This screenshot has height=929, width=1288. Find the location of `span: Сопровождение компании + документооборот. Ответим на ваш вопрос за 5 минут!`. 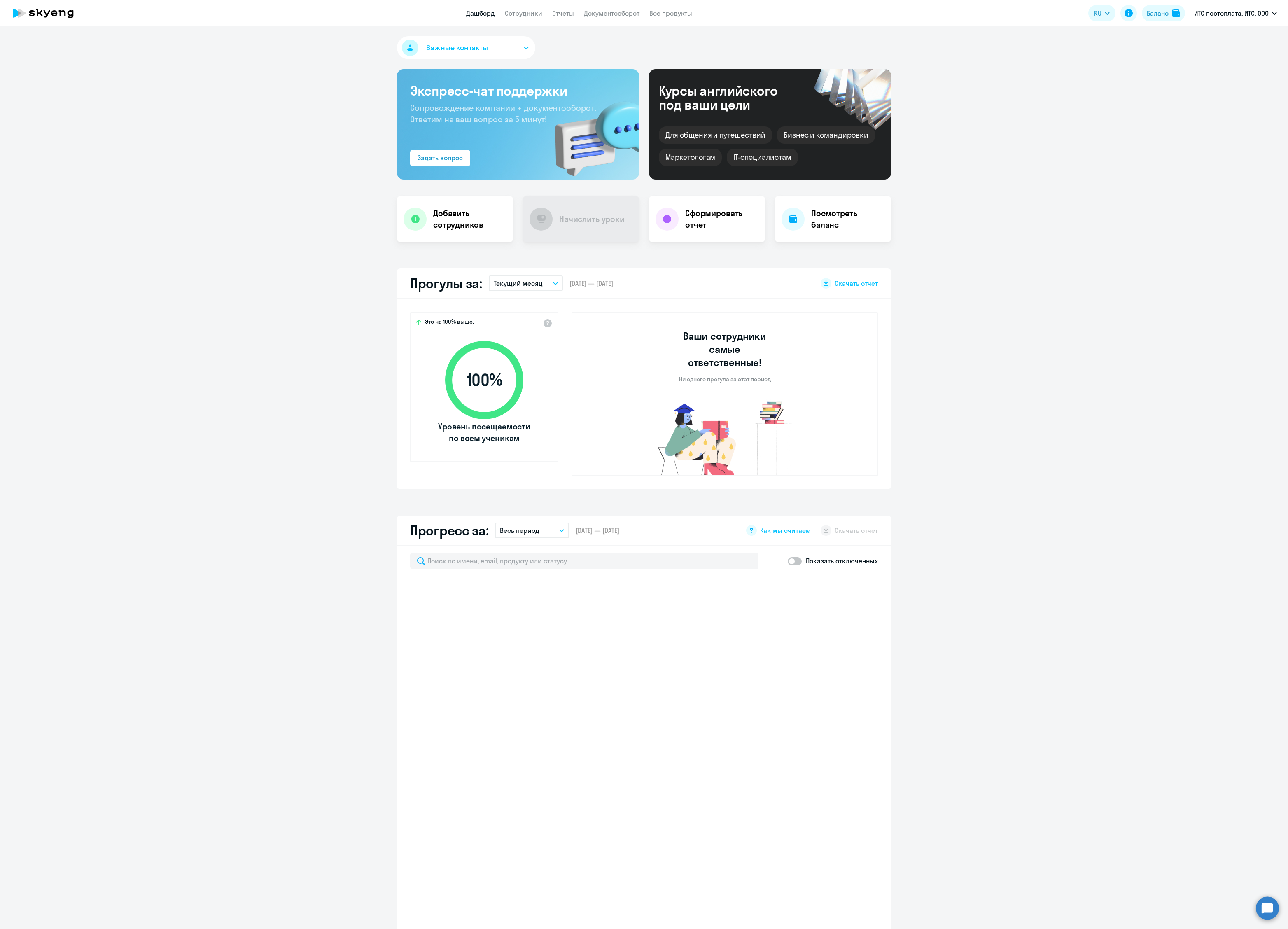

span: Сопровождение компании + документооборот. Ответим на ваш вопрос за 5 минут! is located at coordinates (503, 113).